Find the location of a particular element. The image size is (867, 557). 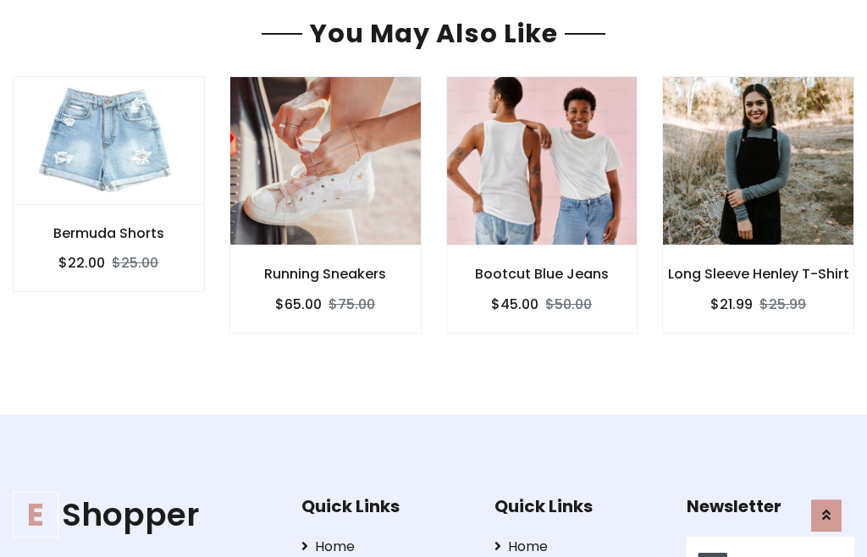

span: You May Also Like is located at coordinates (433, 33).